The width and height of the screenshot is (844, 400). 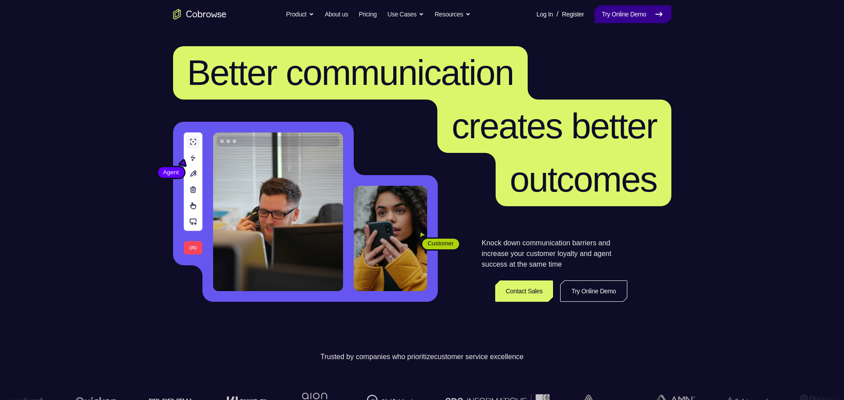 I want to click on span: Better communication, so click(x=351, y=73).